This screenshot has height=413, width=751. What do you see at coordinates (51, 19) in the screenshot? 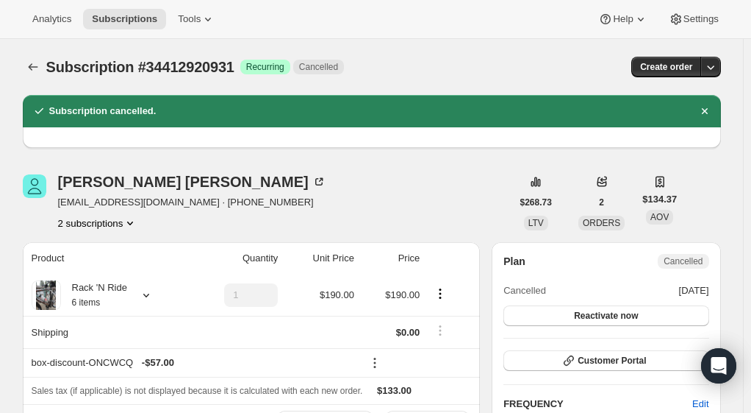
I see `span: Analytics` at bounding box center [51, 19].